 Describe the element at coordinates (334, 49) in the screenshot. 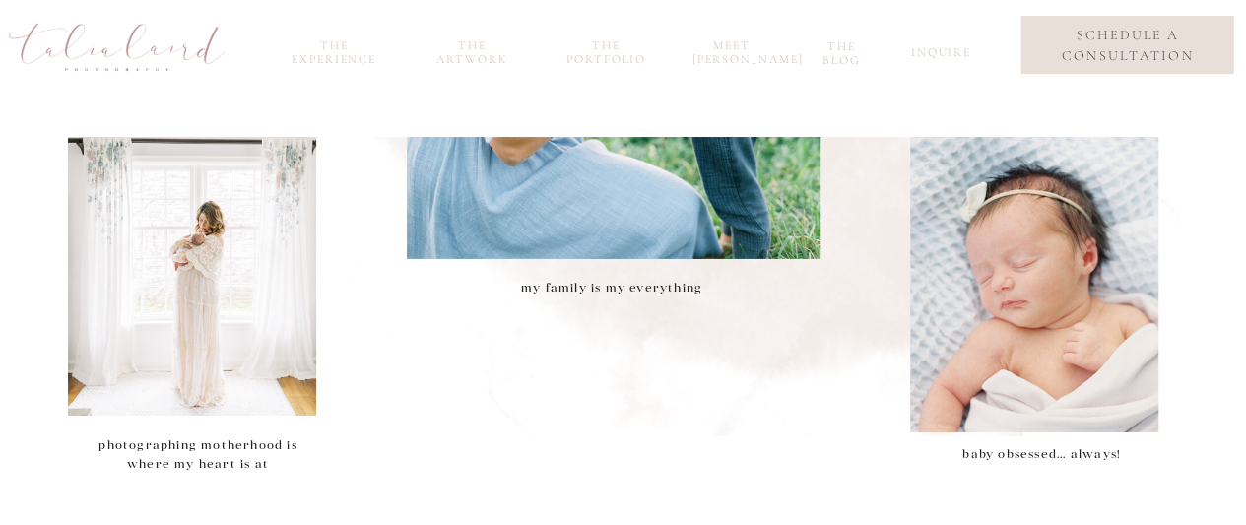

I see `a: the experience` at that location.